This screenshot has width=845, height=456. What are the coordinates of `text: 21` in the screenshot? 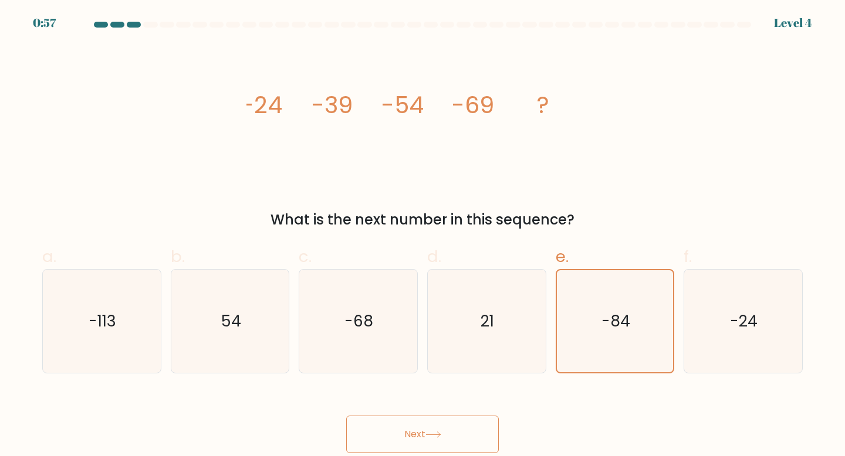 It's located at (487, 321).